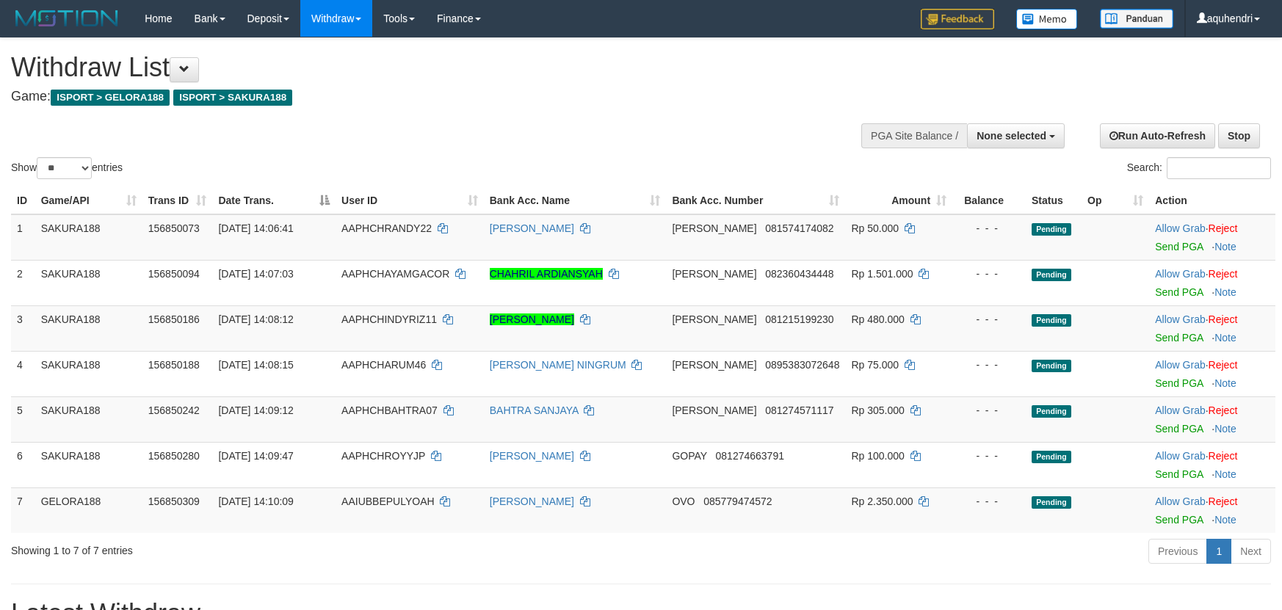 The width and height of the screenshot is (1282, 610). I want to click on span: Copy 081274663791 to clipboard, so click(750, 456).